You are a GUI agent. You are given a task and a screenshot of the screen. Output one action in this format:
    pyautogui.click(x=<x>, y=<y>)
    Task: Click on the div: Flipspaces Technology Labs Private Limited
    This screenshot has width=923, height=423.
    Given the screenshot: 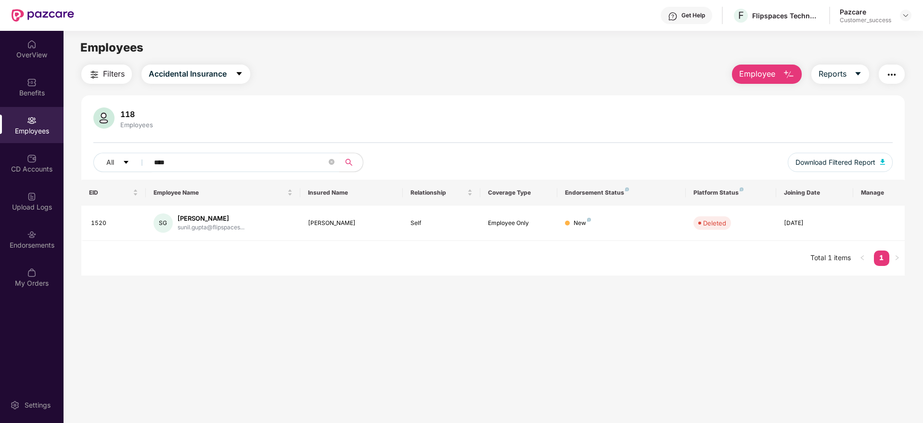 What is the action you would take?
    pyautogui.click(x=786, y=15)
    